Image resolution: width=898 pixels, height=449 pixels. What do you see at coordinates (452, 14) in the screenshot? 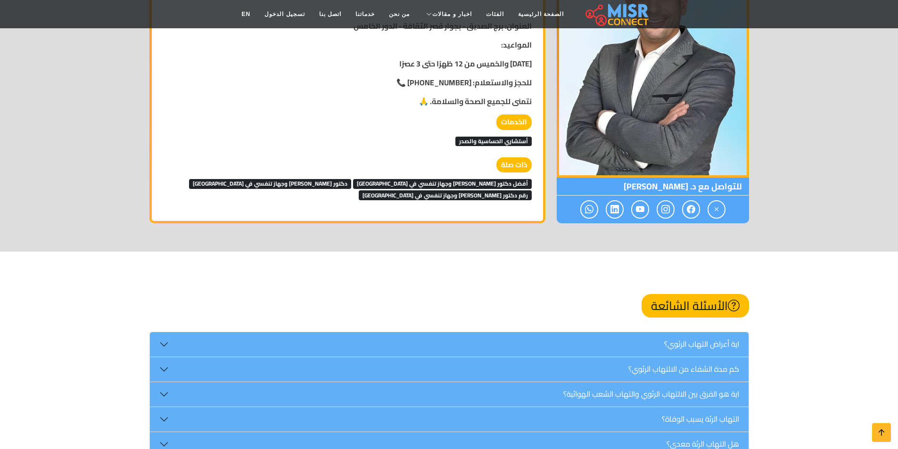
I see `span: اخبار و مقالات` at bounding box center [452, 14].